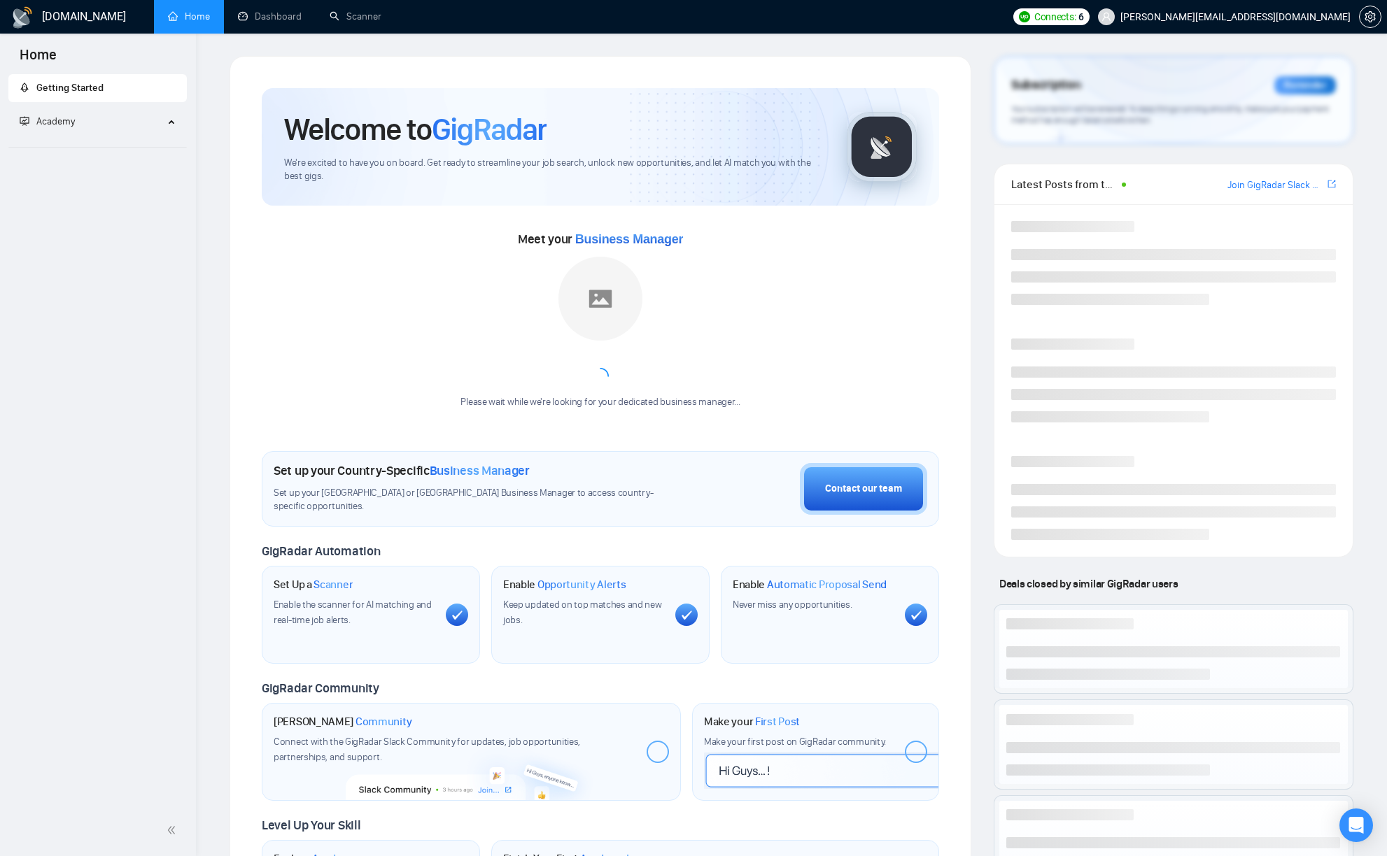 The image size is (1387, 856). I want to click on button: Contact our team, so click(863, 489).